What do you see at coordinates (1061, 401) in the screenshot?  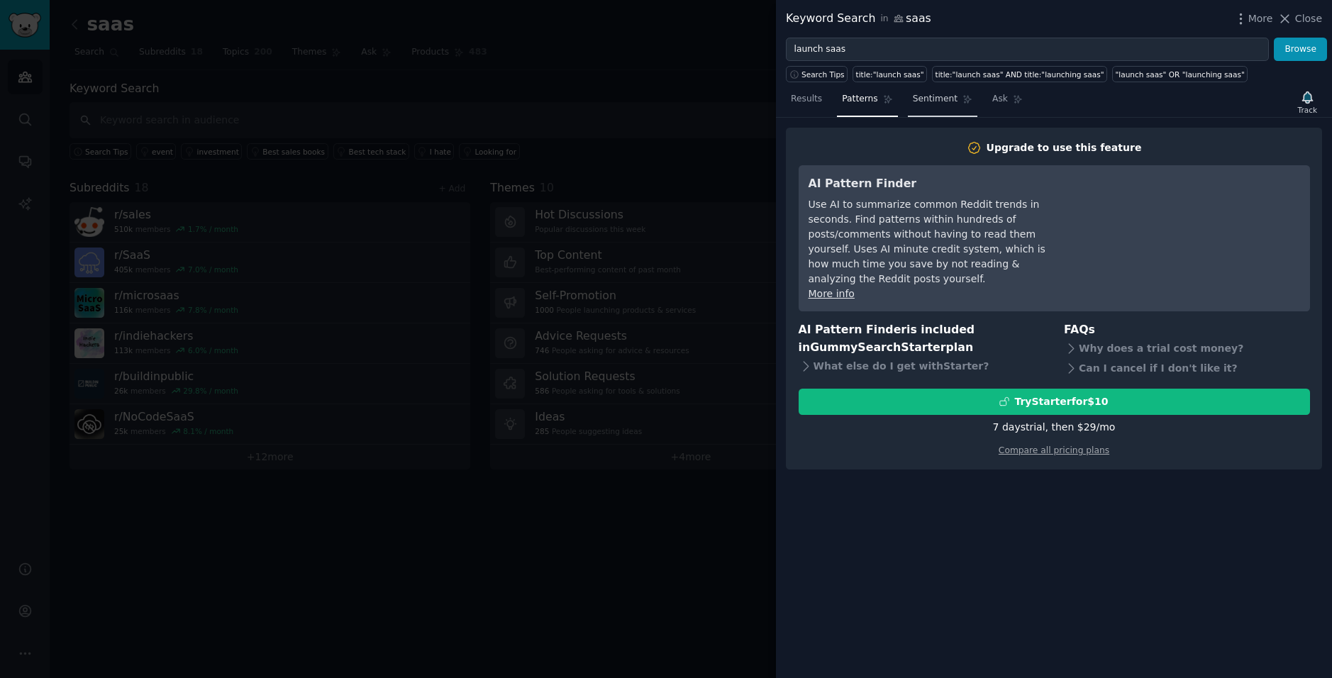 I see `div: Try Starter for $10` at bounding box center [1061, 401].